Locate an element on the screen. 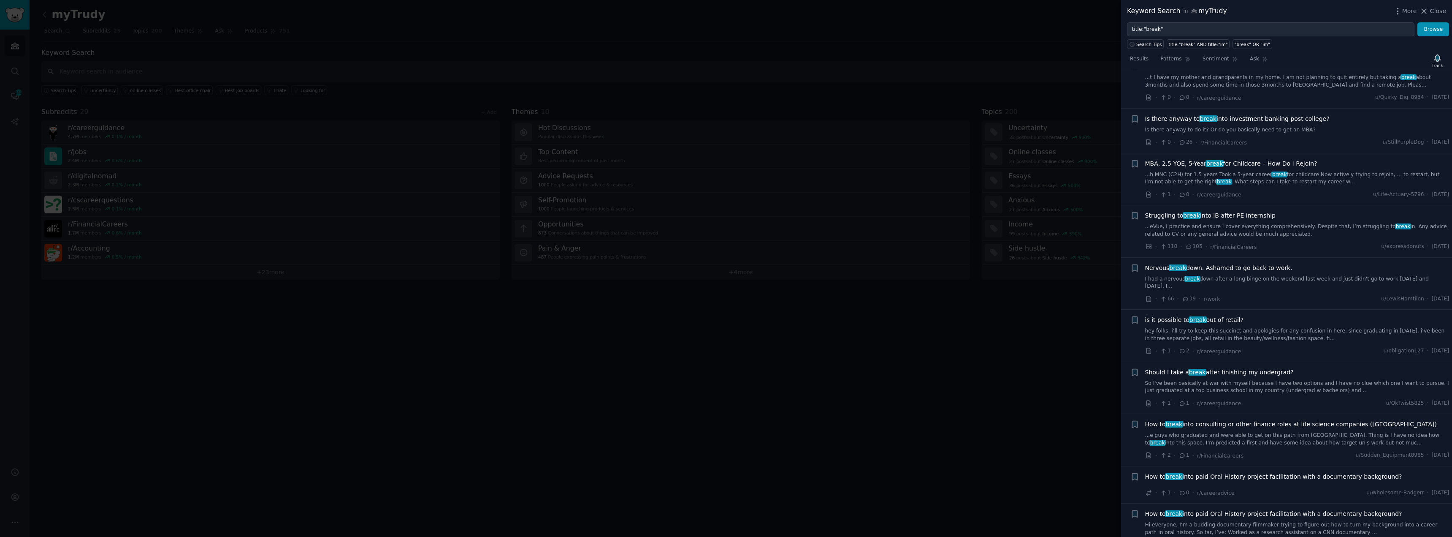 This screenshot has height=537, width=1452. span: u/Life-Actuary-5796 is located at coordinates (1399, 195).